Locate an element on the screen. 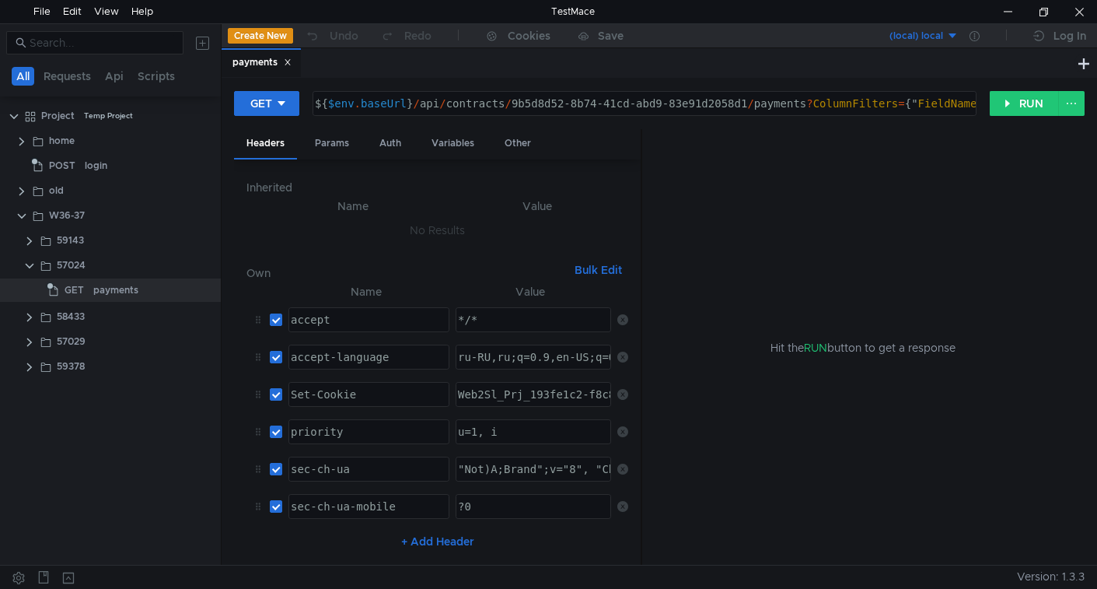 The height and width of the screenshot is (589, 1097). div: Temp Project is located at coordinates (108, 116).